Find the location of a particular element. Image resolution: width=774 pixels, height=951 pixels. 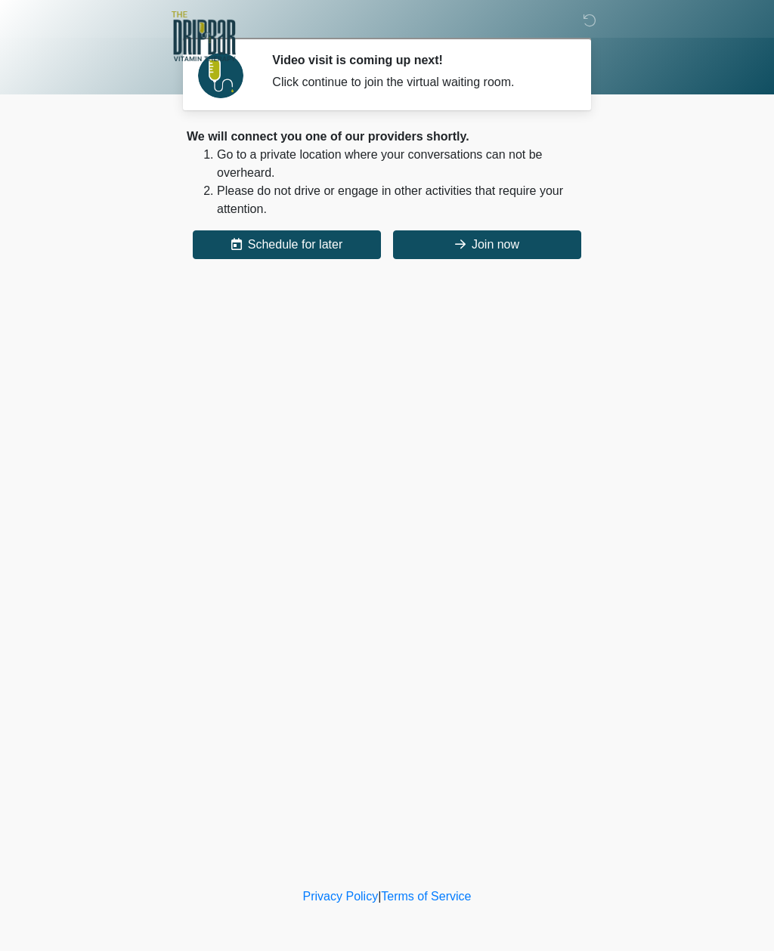

img: Agent Avatar is located at coordinates (221, 76).